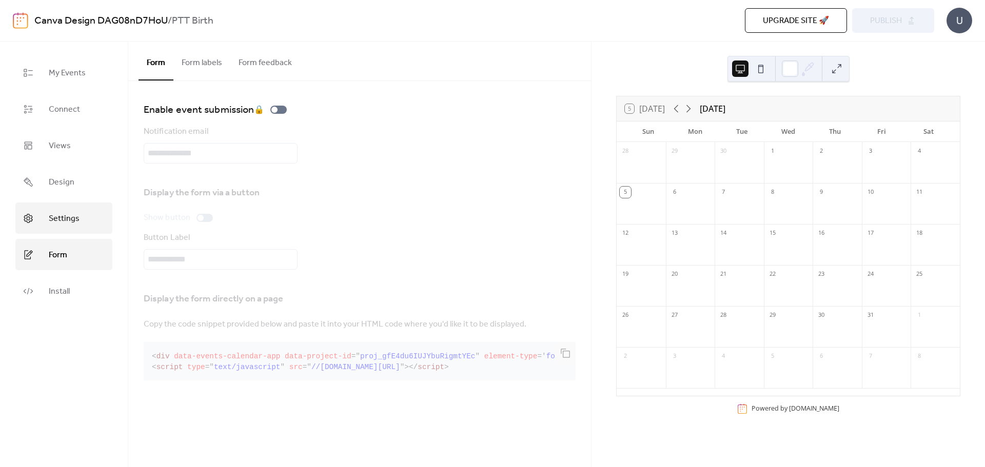 The image size is (985, 467). I want to click on div: 22, so click(772, 274).